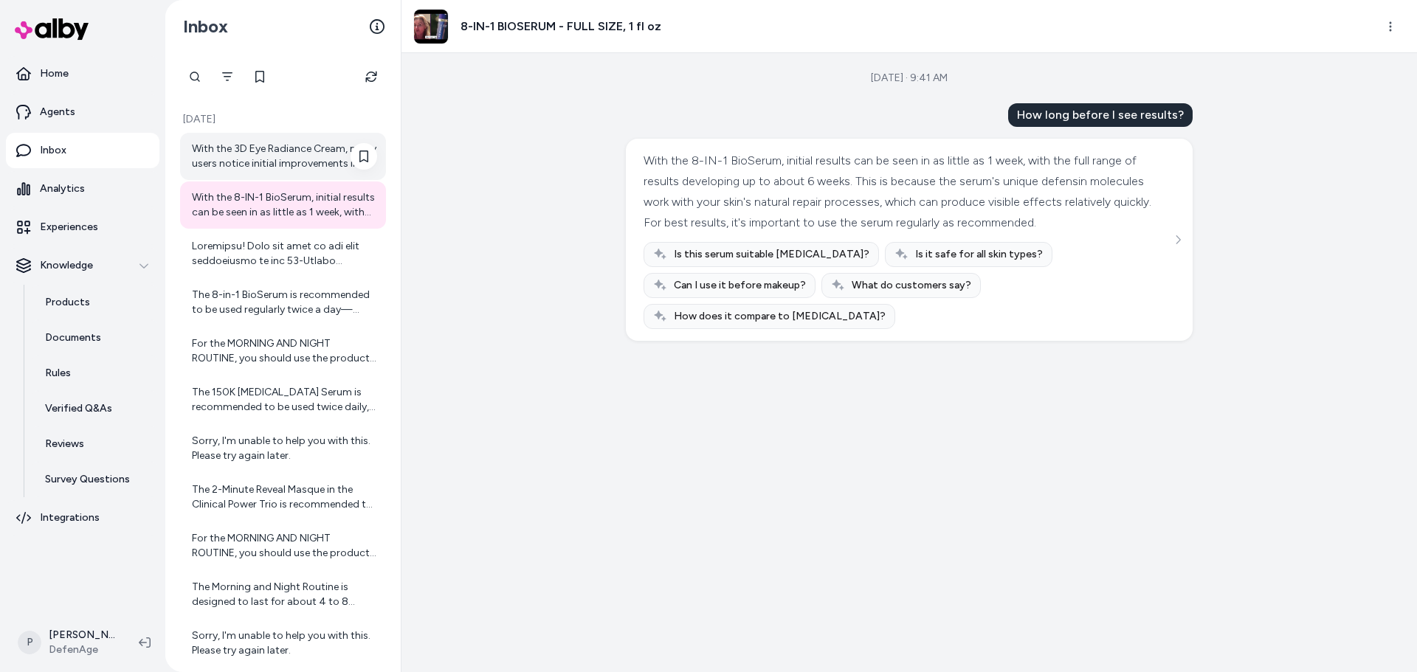 The width and height of the screenshot is (1417, 672). I want to click on span: What do customers say?, so click(911, 286).